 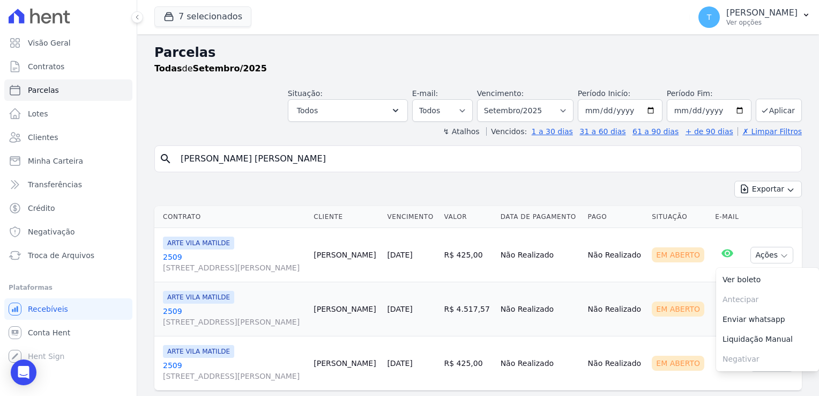 I want to click on span: Transferências, so click(x=55, y=184).